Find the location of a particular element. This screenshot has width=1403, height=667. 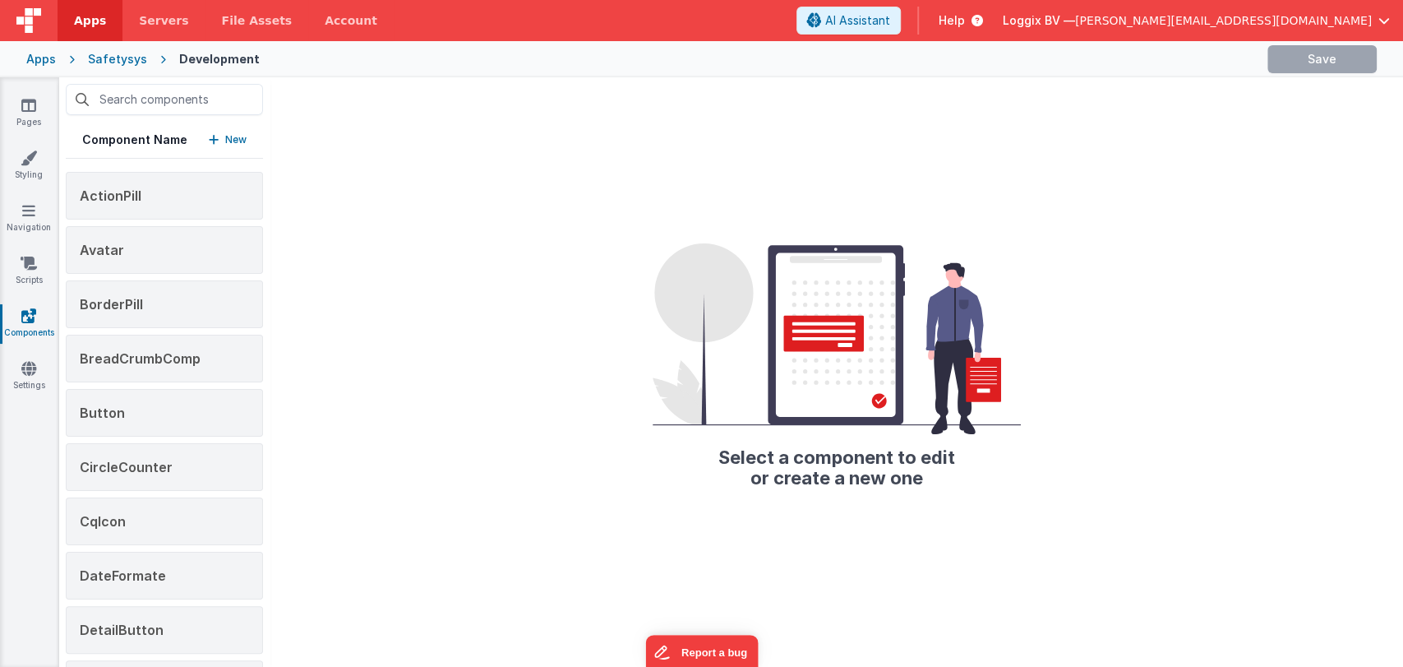

span: DateFormate is located at coordinates (122, 575).